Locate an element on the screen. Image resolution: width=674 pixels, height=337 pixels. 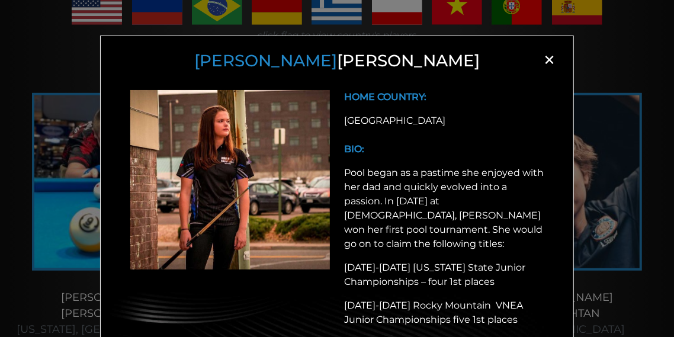
b: BIO: is located at coordinates (354, 149).